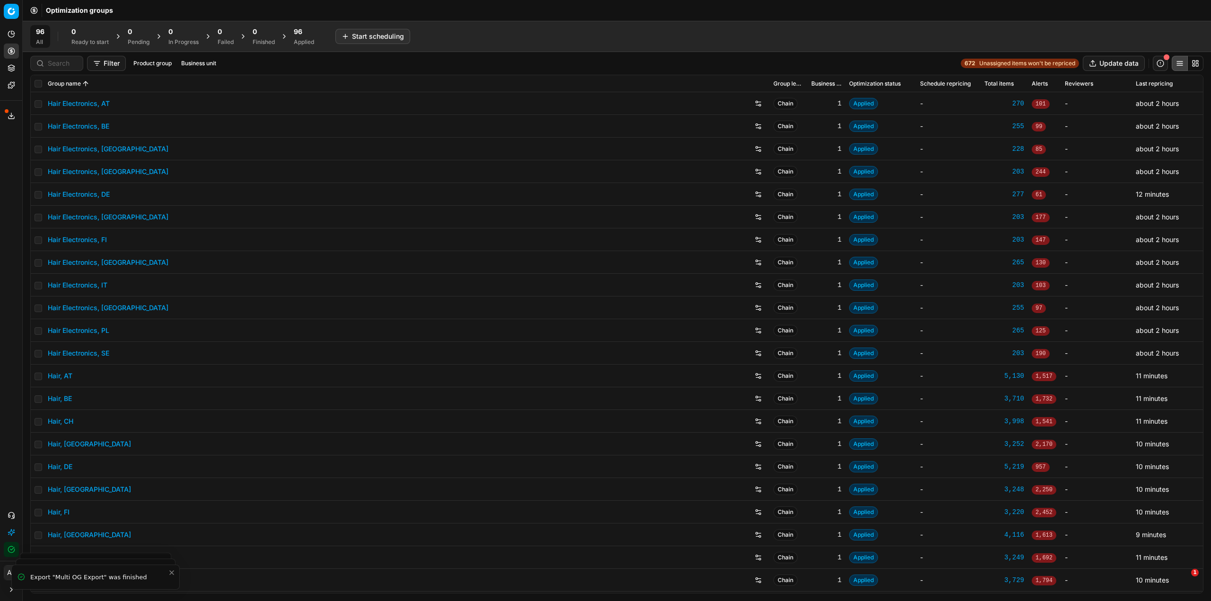 This screenshot has width=1211, height=601. Describe the element at coordinates (79, 331) in the screenshot. I see `a: Hair Electronics, PL` at that location.